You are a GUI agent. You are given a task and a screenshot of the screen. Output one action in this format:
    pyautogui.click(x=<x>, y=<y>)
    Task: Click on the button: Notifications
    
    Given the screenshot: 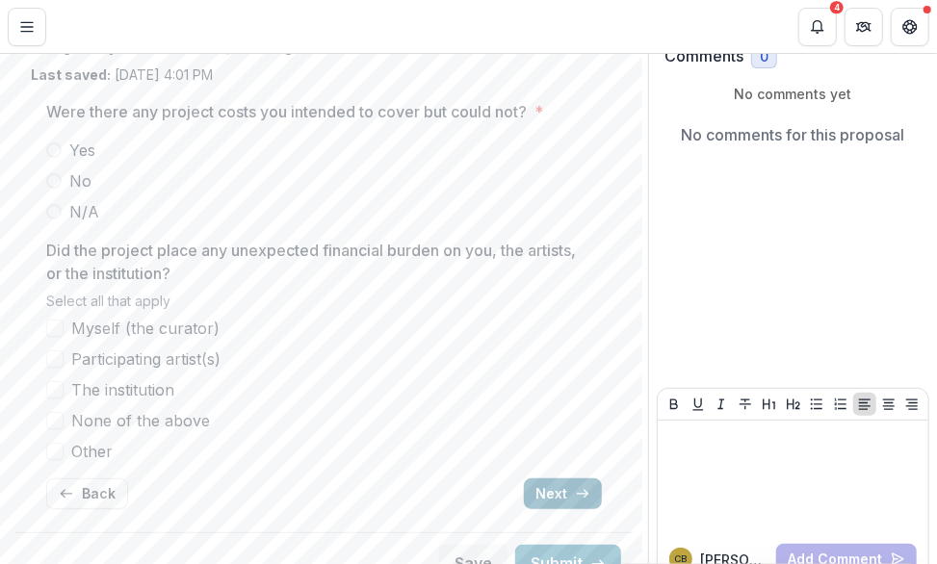 What is the action you would take?
    pyautogui.click(x=818, y=27)
    